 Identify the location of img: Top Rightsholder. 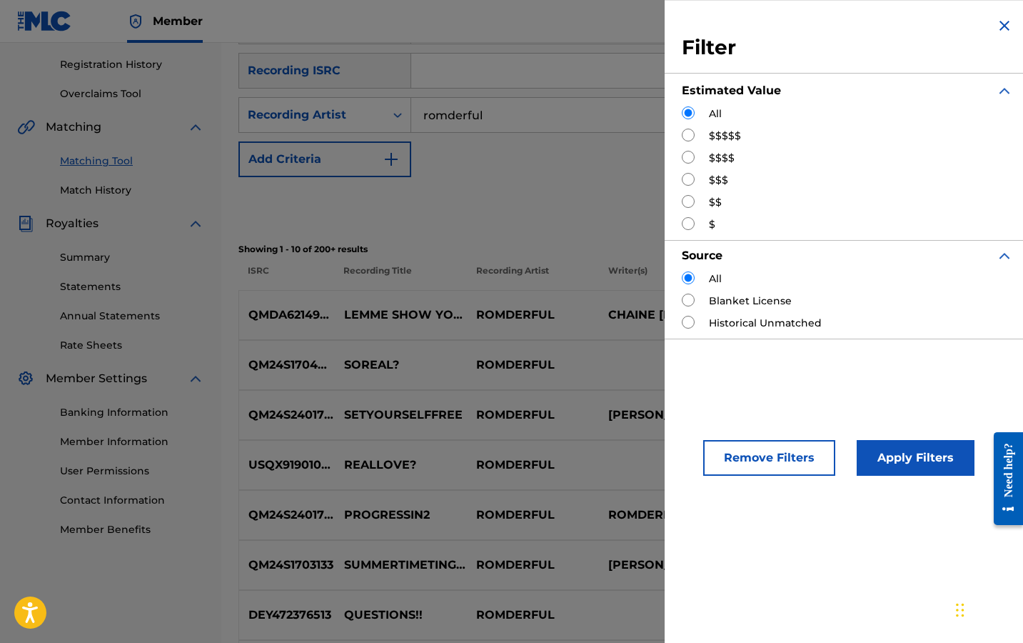
(136, 21).